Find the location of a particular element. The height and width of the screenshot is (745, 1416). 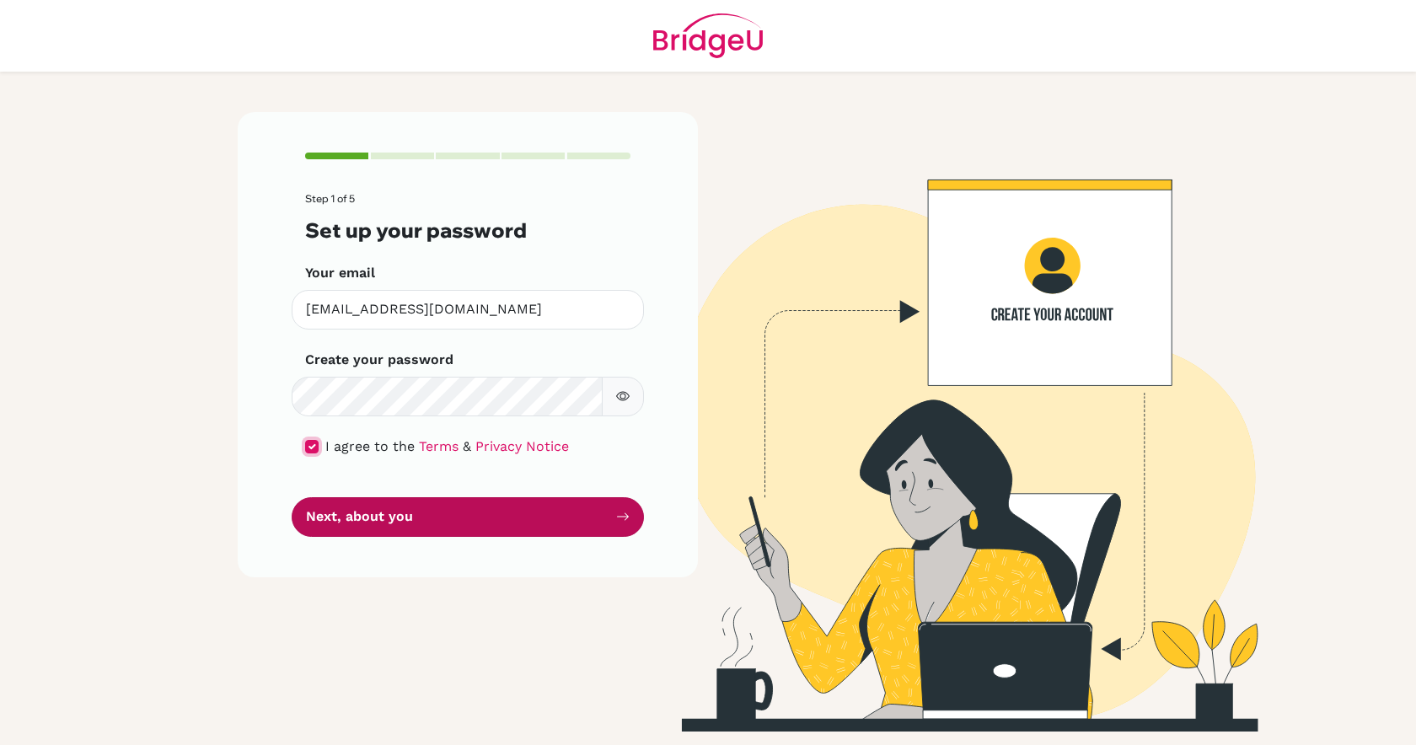

input: Insert your email* is located at coordinates (468, 309).